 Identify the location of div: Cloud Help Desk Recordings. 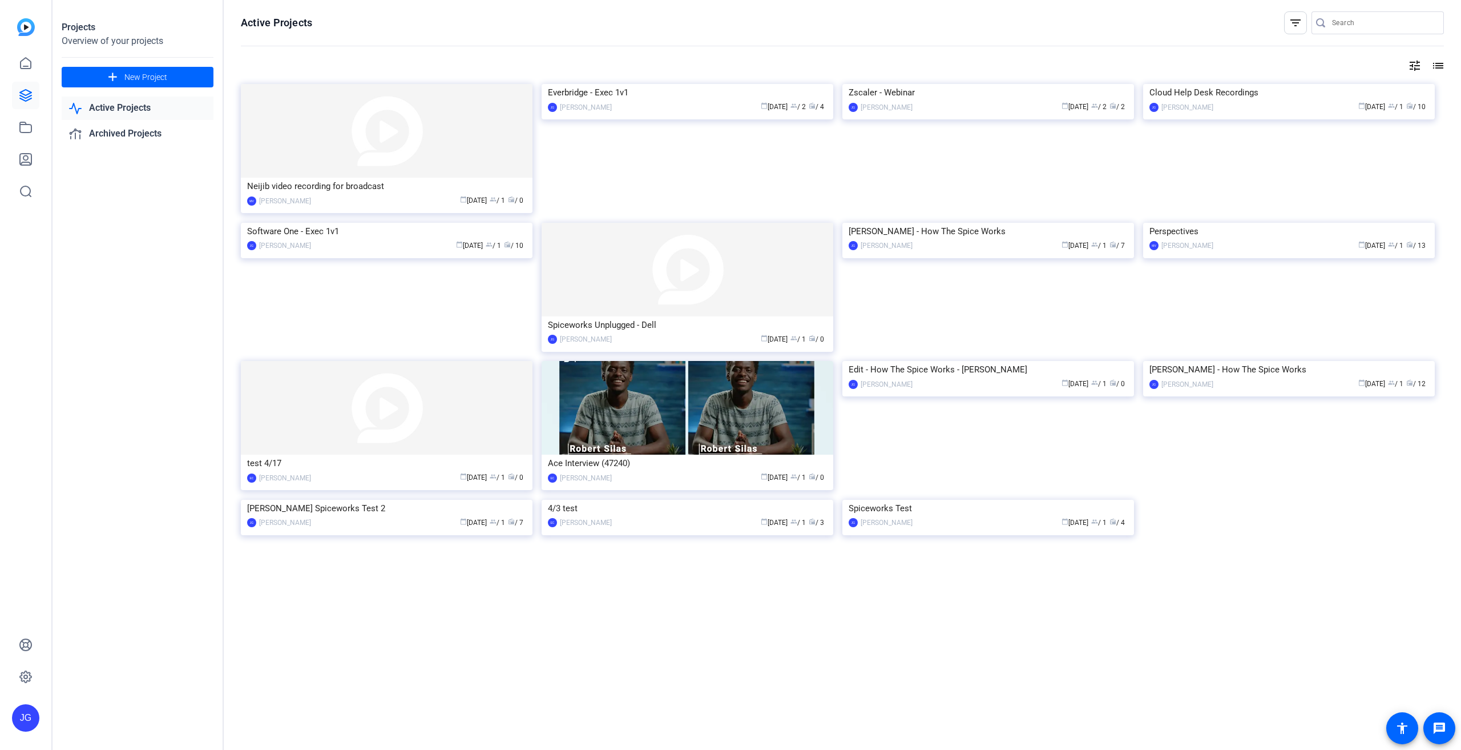
(1289, 92).